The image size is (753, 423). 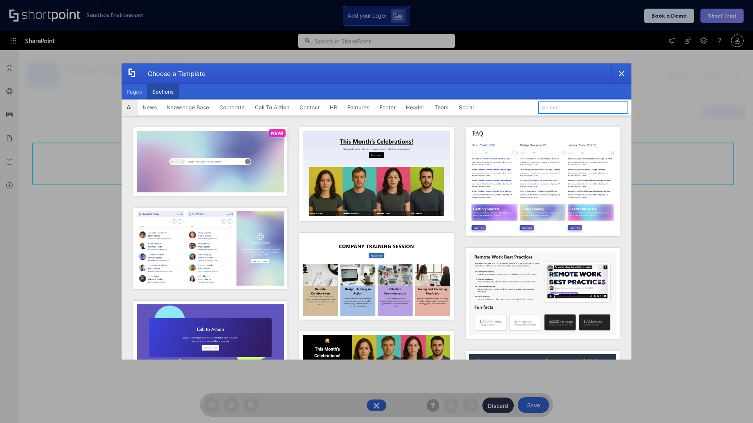 I want to click on p: NEW!, so click(x=277, y=133).